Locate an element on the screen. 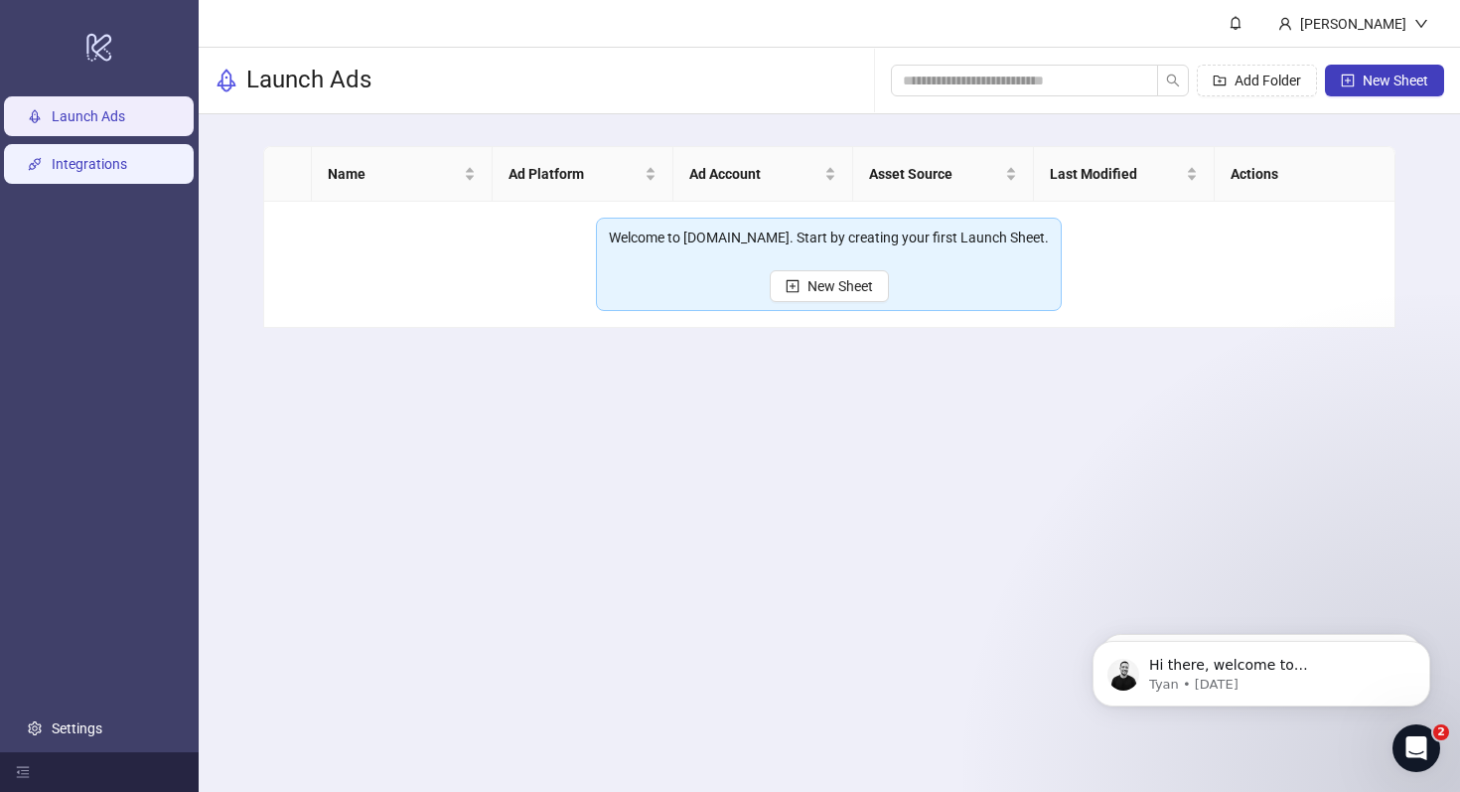  h3: Launch Ads is located at coordinates (309, 80).